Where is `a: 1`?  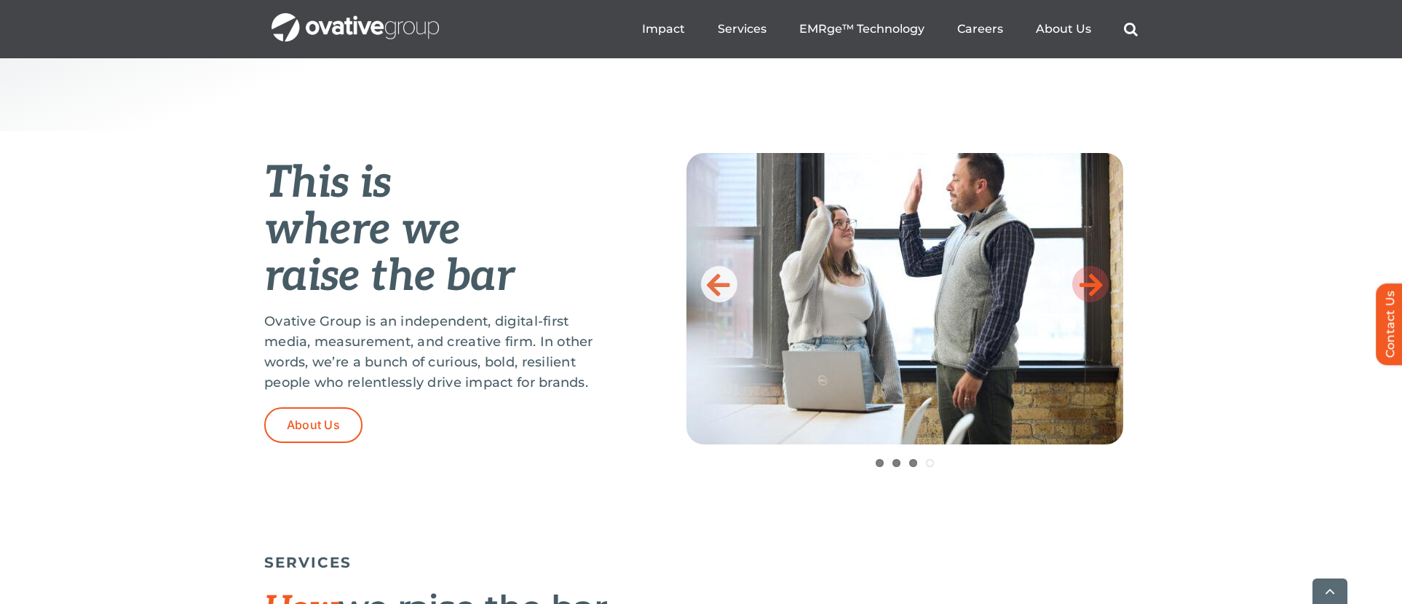 a: 1 is located at coordinates (880, 462).